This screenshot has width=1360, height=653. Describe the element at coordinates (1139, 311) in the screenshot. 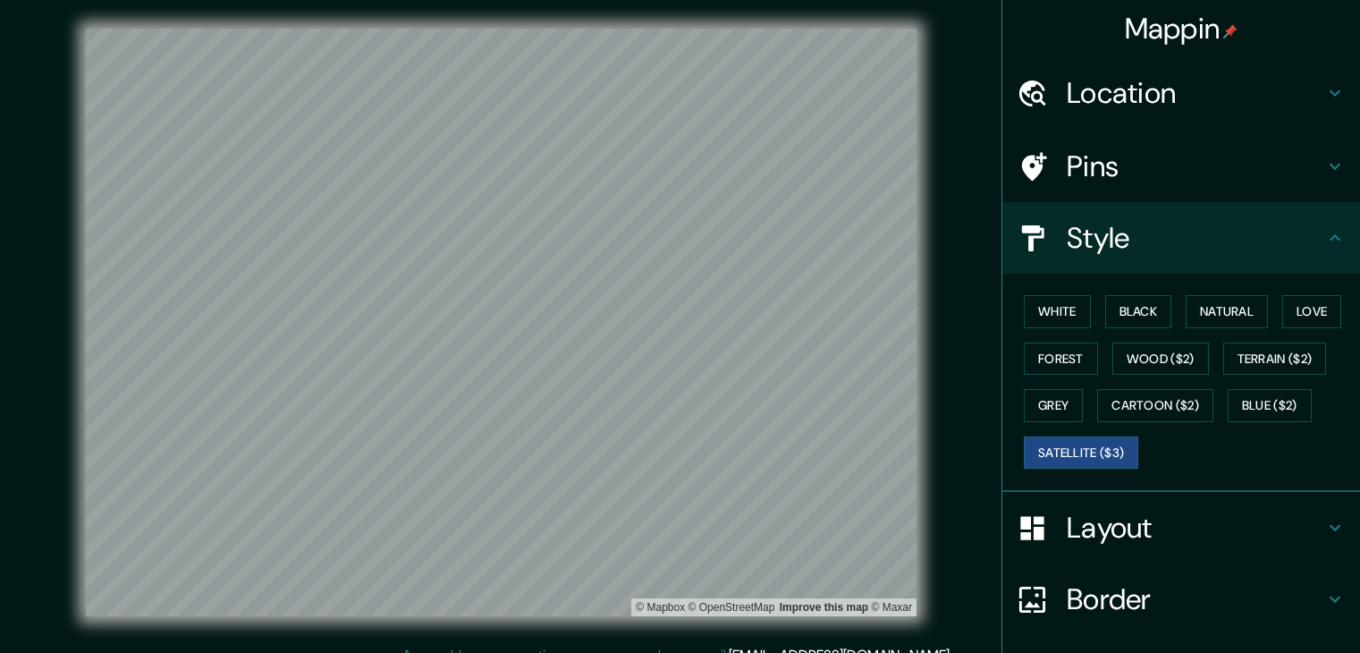

I see `button: Black` at that location.